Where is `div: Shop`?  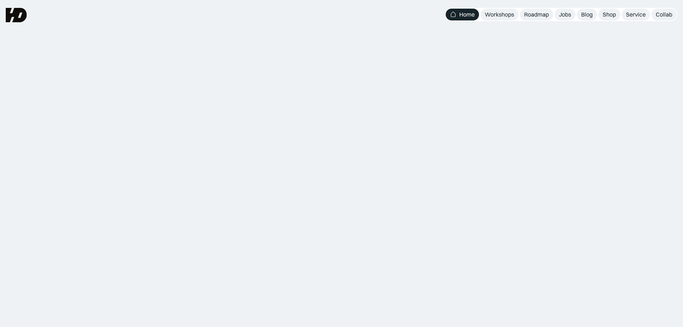 div: Shop is located at coordinates (610, 14).